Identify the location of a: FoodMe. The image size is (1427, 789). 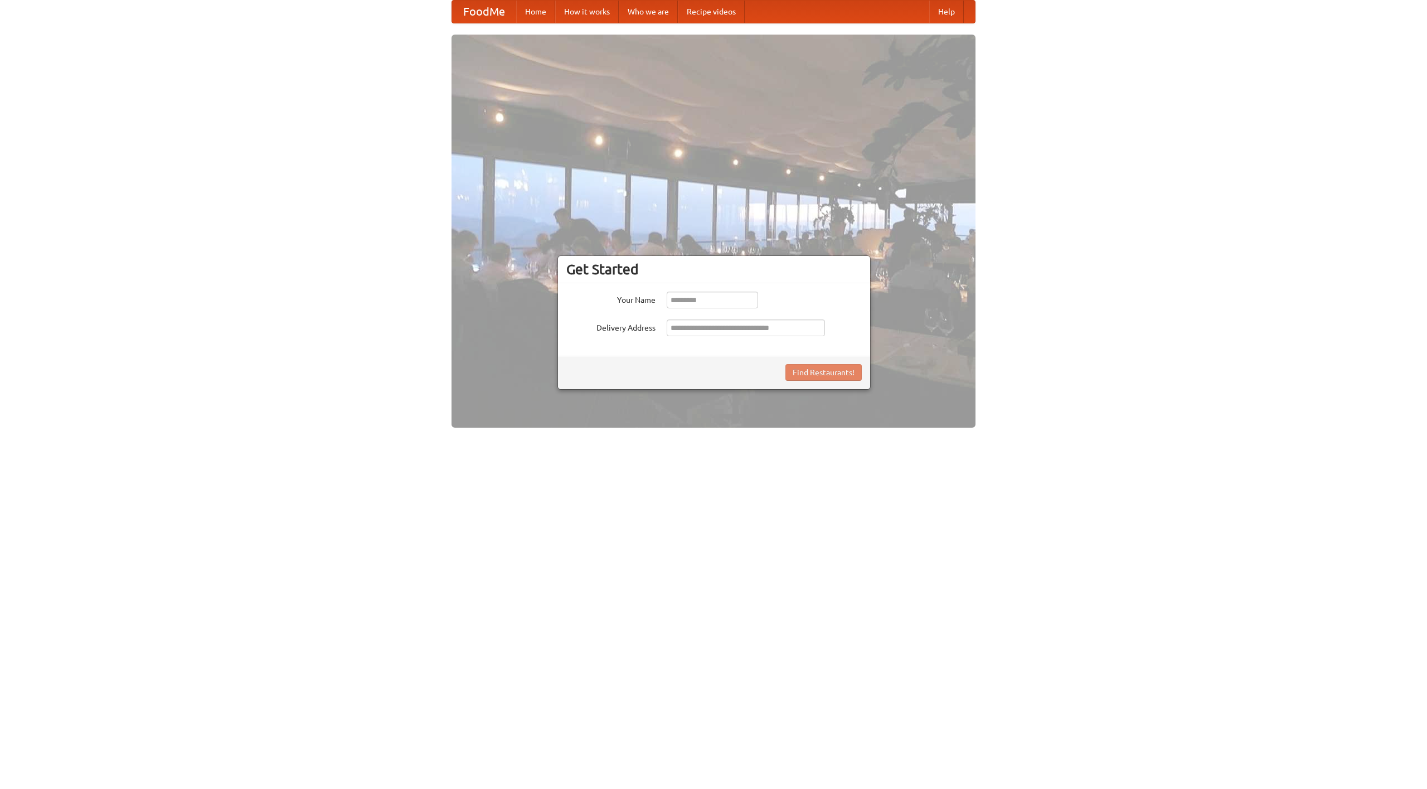
(484, 12).